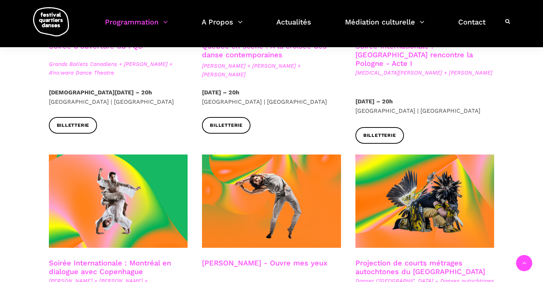 This screenshot has height=282, width=543. I want to click on a: A Propos, so click(222, 26).